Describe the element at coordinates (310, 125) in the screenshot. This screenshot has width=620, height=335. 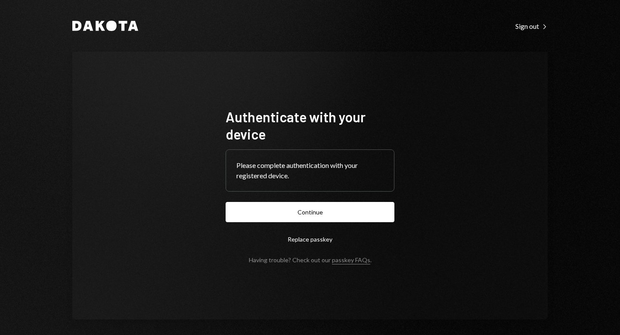
I see `h1: Authenticate with your device` at that location.